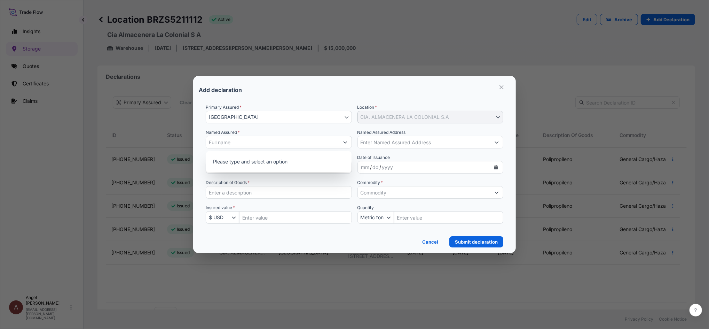 This screenshot has width=709, height=329. What do you see at coordinates (405, 117) in the screenshot?
I see `span: CIA. ALMACENERA LA COLONIAL S.A` at bounding box center [405, 117].